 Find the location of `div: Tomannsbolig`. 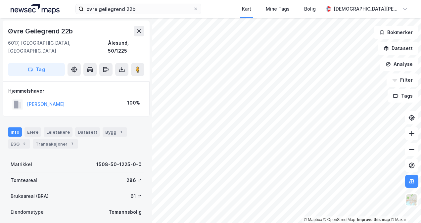

div: Tomannsbolig is located at coordinates (125, 212).